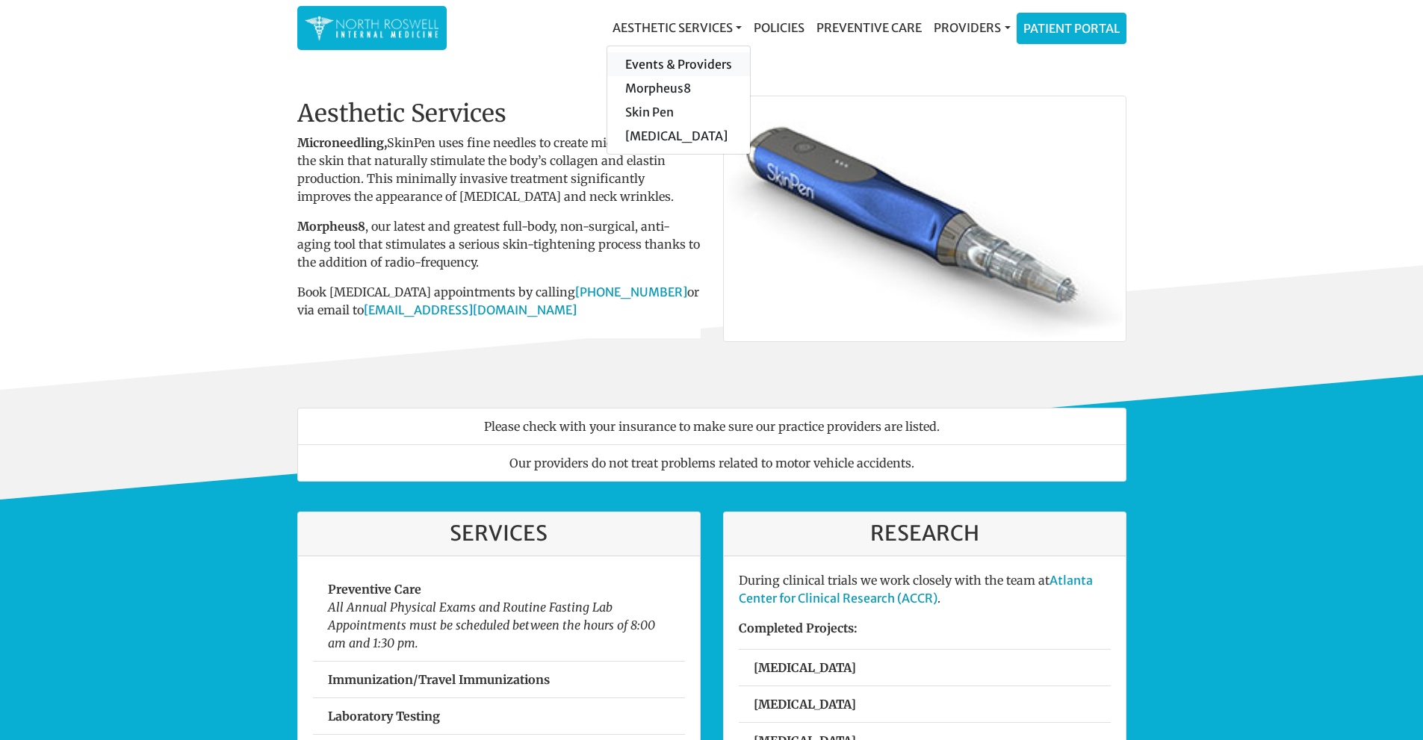 This screenshot has height=740, width=1423. I want to click on h2: Aesthetic Services, so click(499, 114).